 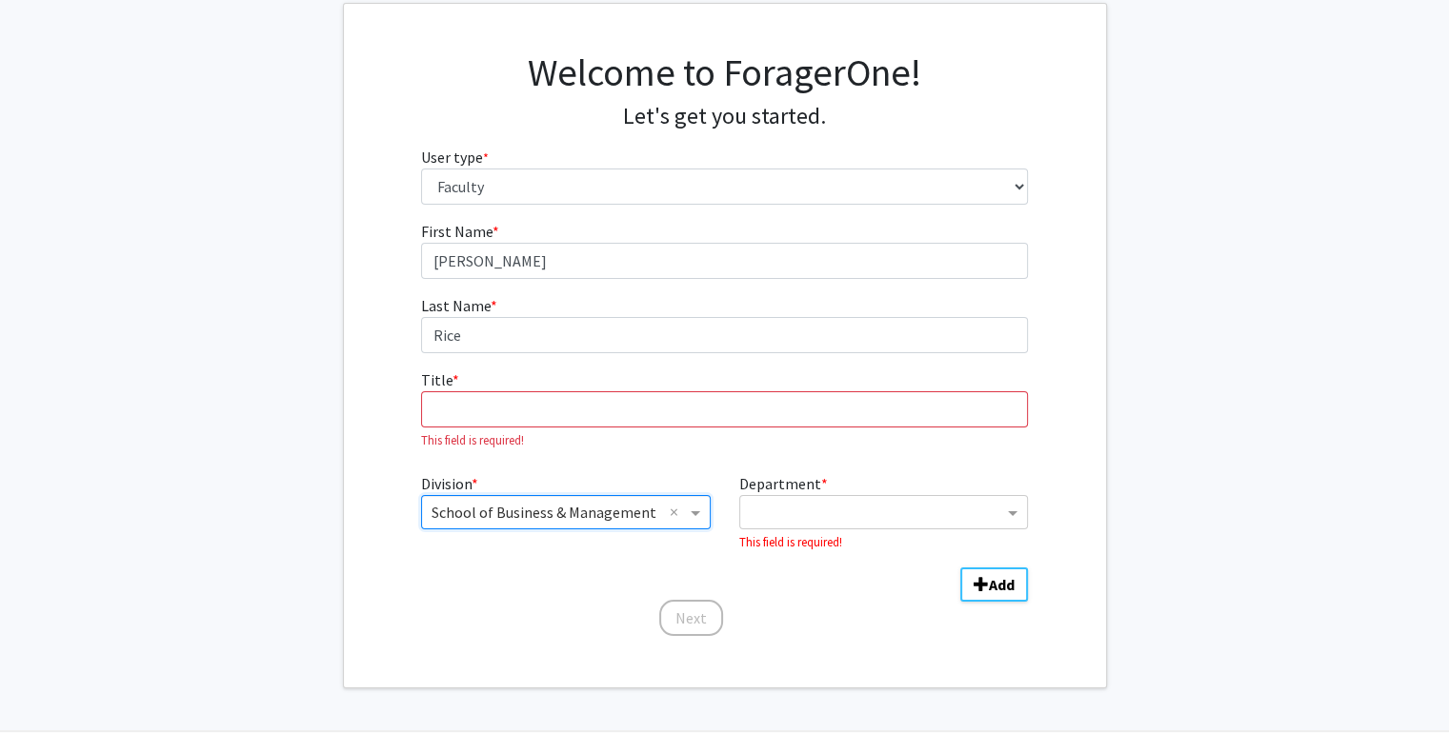 I want to click on ng-select: Division, so click(x=565, y=512).